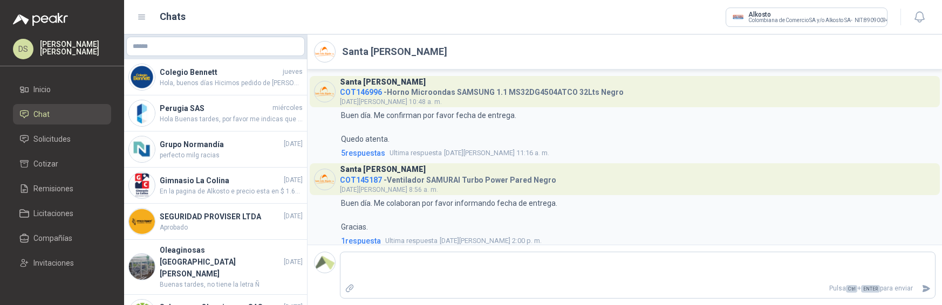 The width and height of the screenshot is (942, 305). I want to click on a: Inicio, so click(62, 90).